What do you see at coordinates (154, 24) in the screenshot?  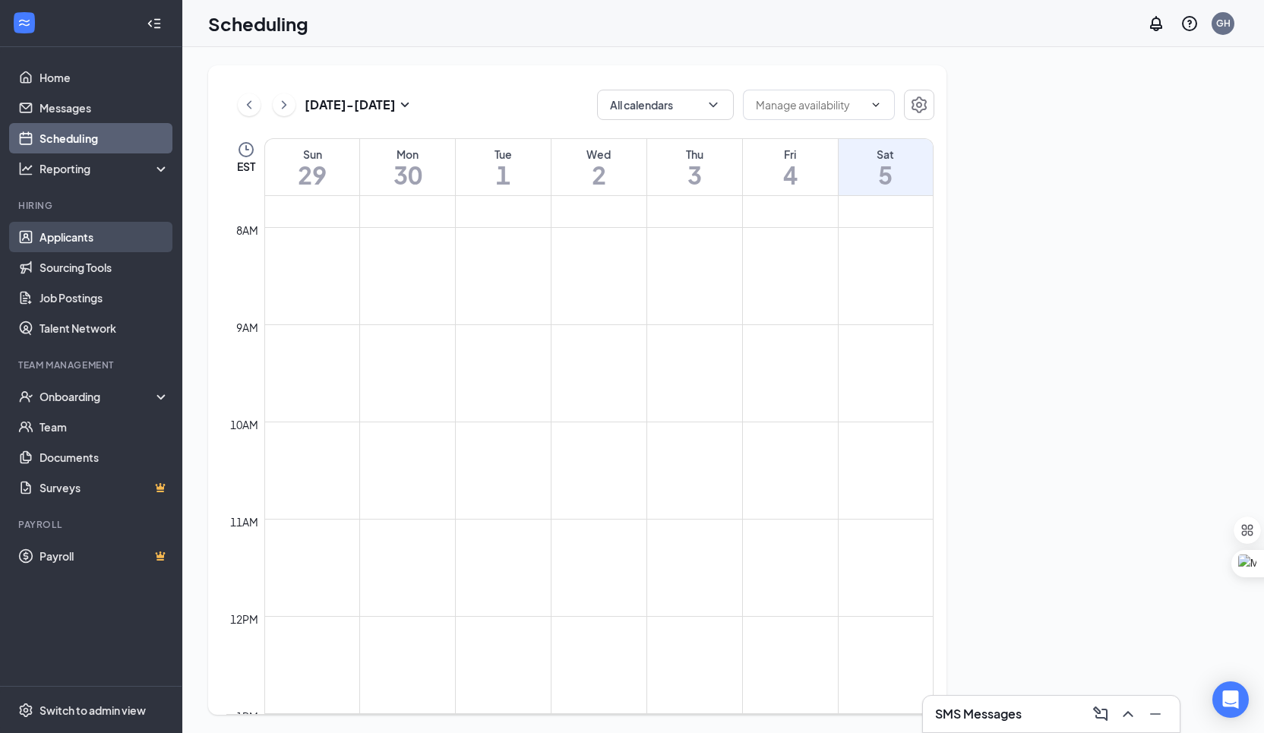 I see `svg: Collapse` at bounding box center [154, 24].